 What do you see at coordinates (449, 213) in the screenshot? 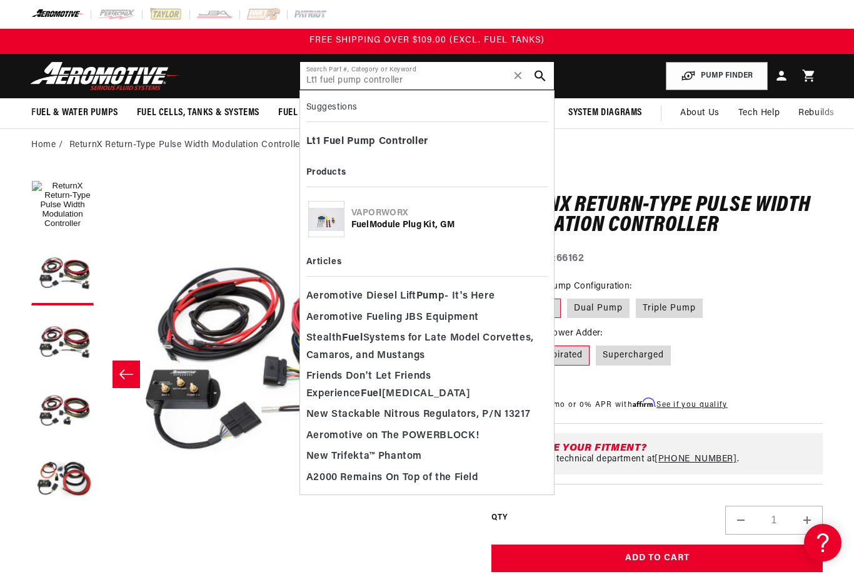
I see `div: VaporWorx` at bounding box center [449, 213].